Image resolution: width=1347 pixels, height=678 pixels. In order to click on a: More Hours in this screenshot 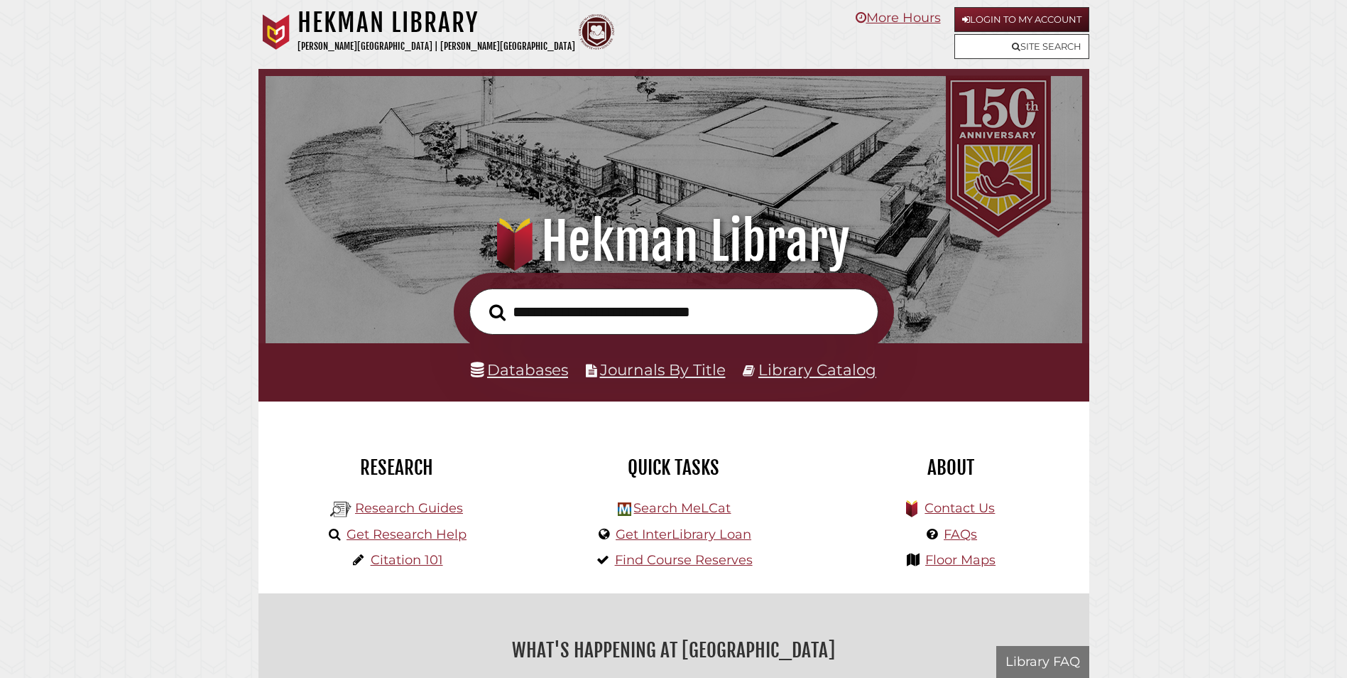, I will do `click(898, 18)`.